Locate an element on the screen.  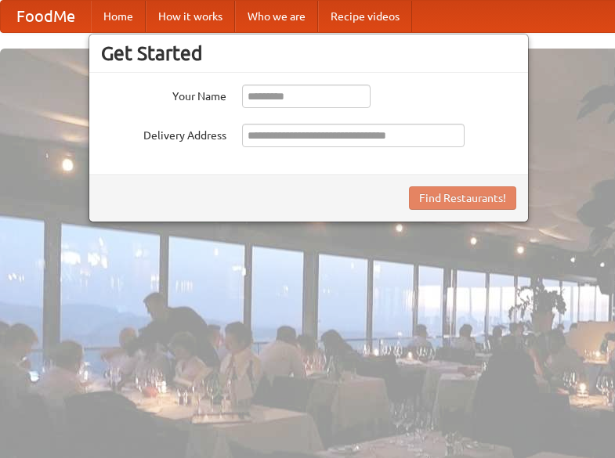
a: Who we are is located at coordinates (276, 16).